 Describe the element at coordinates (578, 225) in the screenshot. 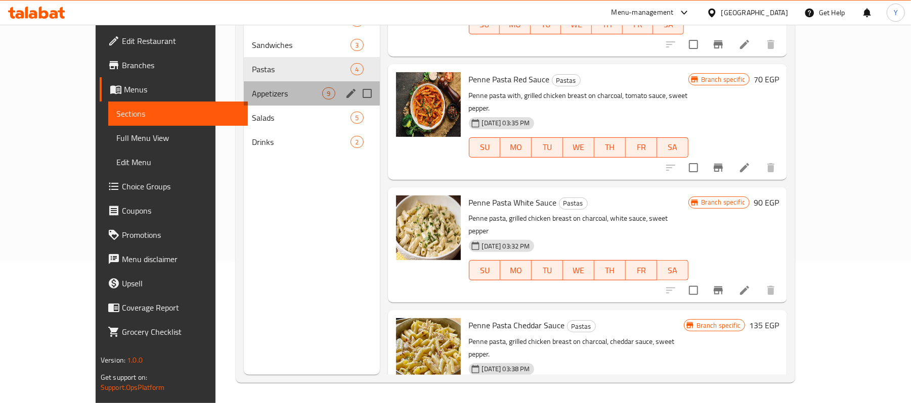

I see `p: Penne pasta, grilled chicken breast on charcoal, white sauce، sweet pepper` at that location.